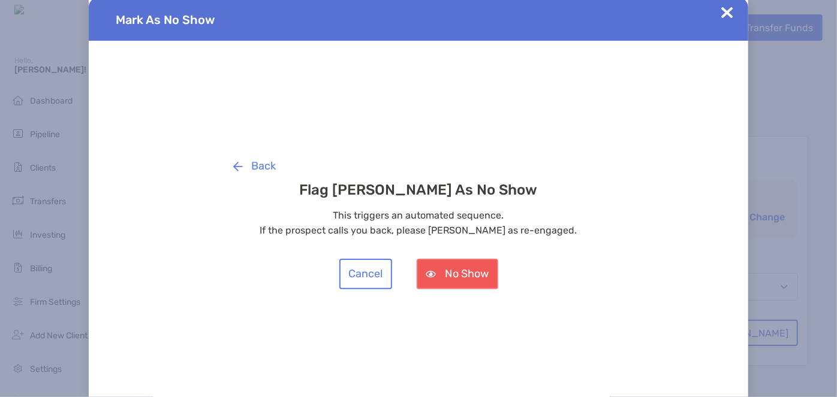 The height and width of the screenshot is (397, 837). What do you see at coordinates (727, 13) in the screenshot?
I see `img: Close Updates Zoe` at bounding box center [727, 13].